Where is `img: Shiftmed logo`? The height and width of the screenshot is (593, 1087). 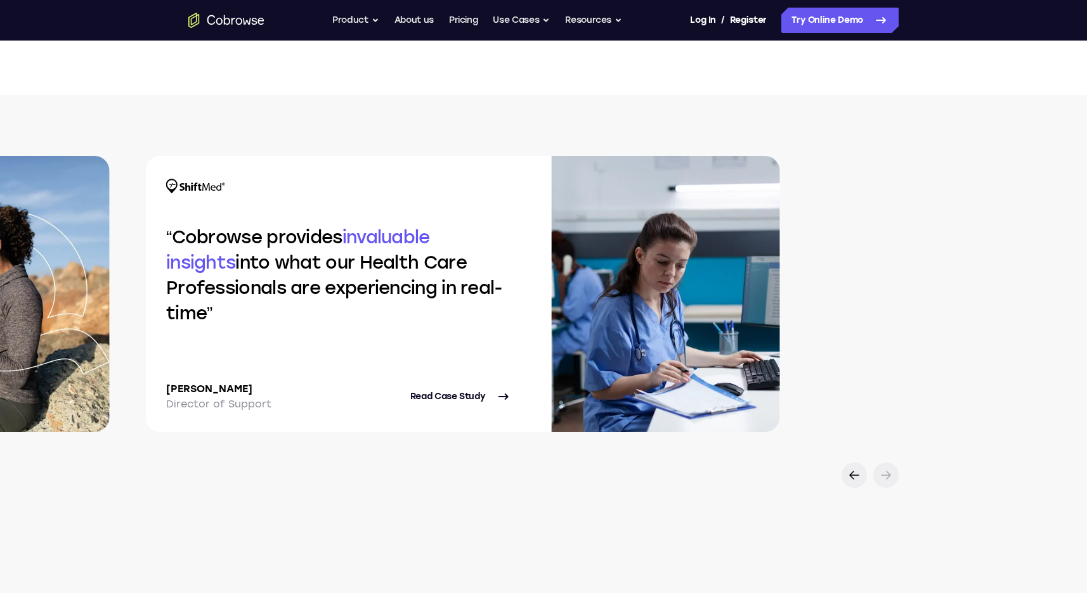 img: Shiftmed logo is located at coordinates (195, 186).